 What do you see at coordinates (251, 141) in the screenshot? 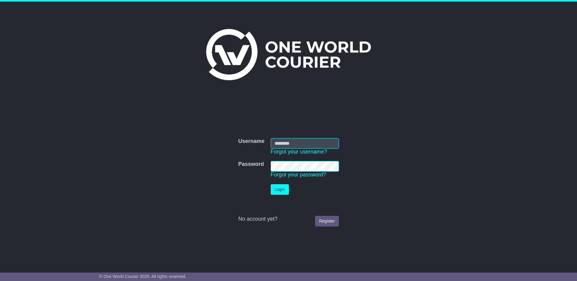
I see `label: Username` at bounding box center [251, 141].